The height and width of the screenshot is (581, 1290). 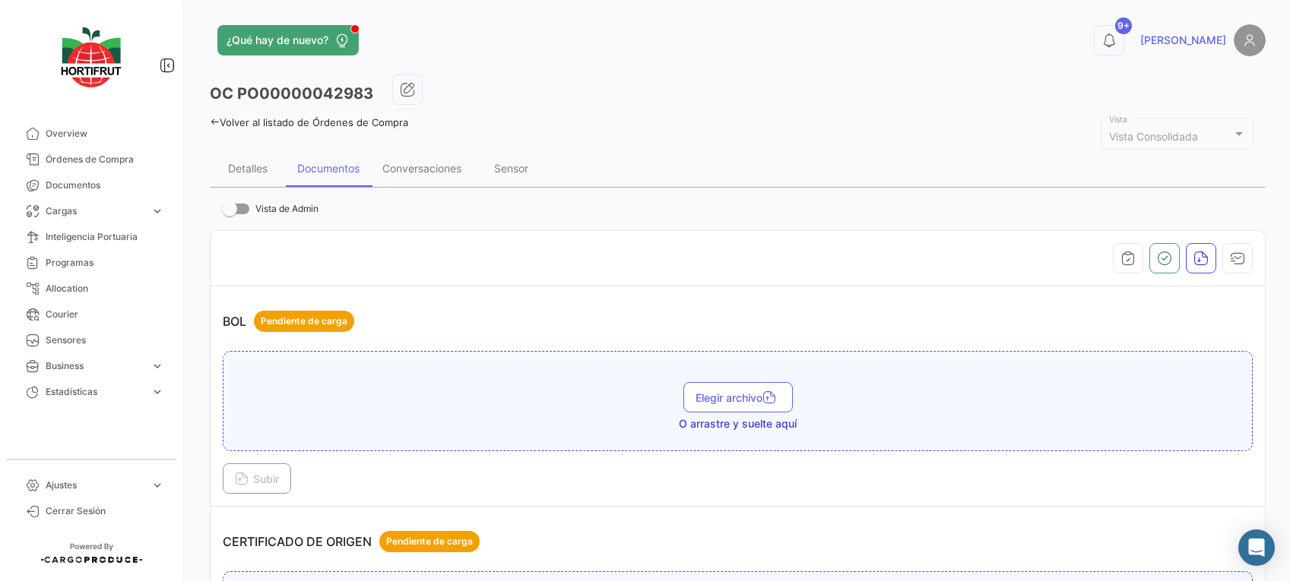 I want to click on span: Inteligencia Portuaria, so click(x=105, y=237).